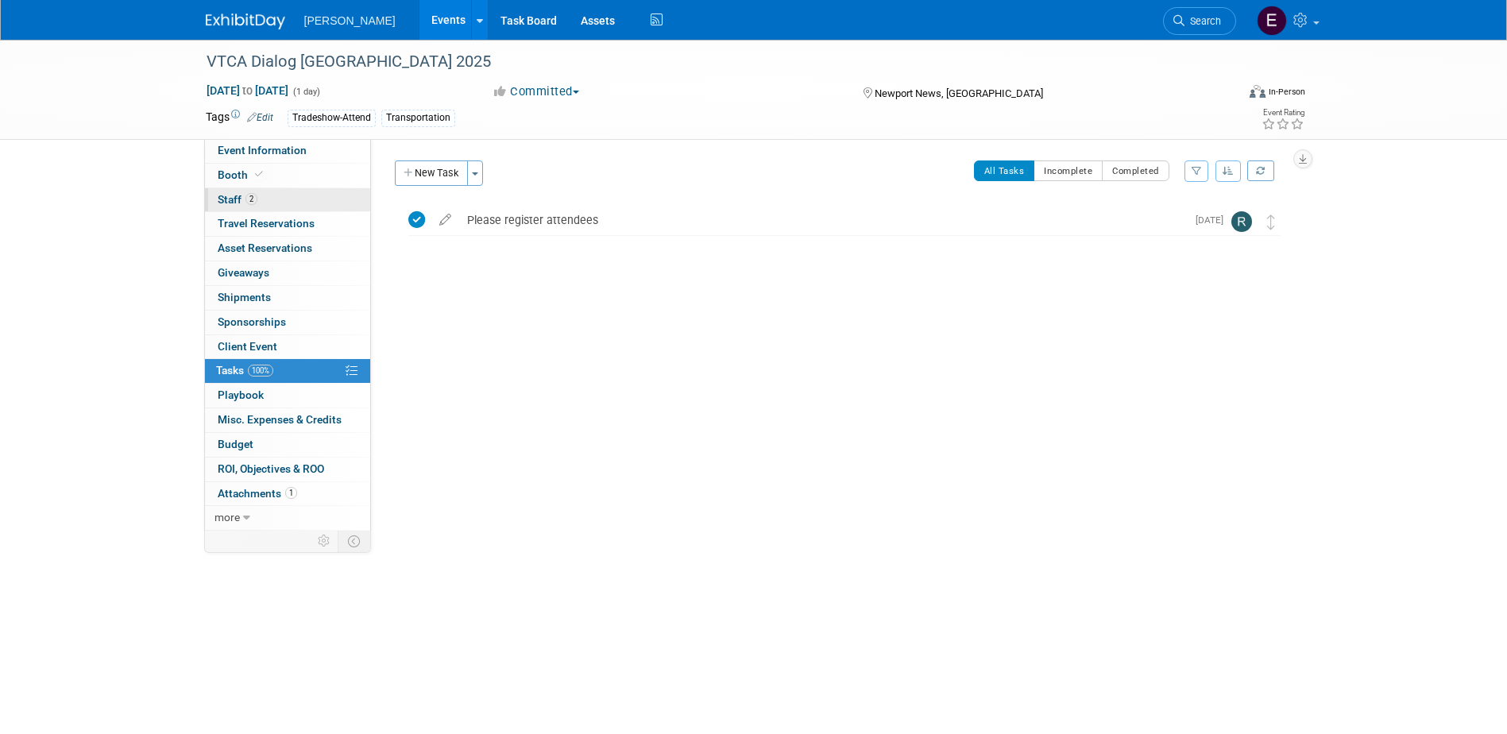 This screenshot has height=734, width=1507. Describe the element at coordinates (288, 396) in the screenshot. I see `a: Playbook` at that location.